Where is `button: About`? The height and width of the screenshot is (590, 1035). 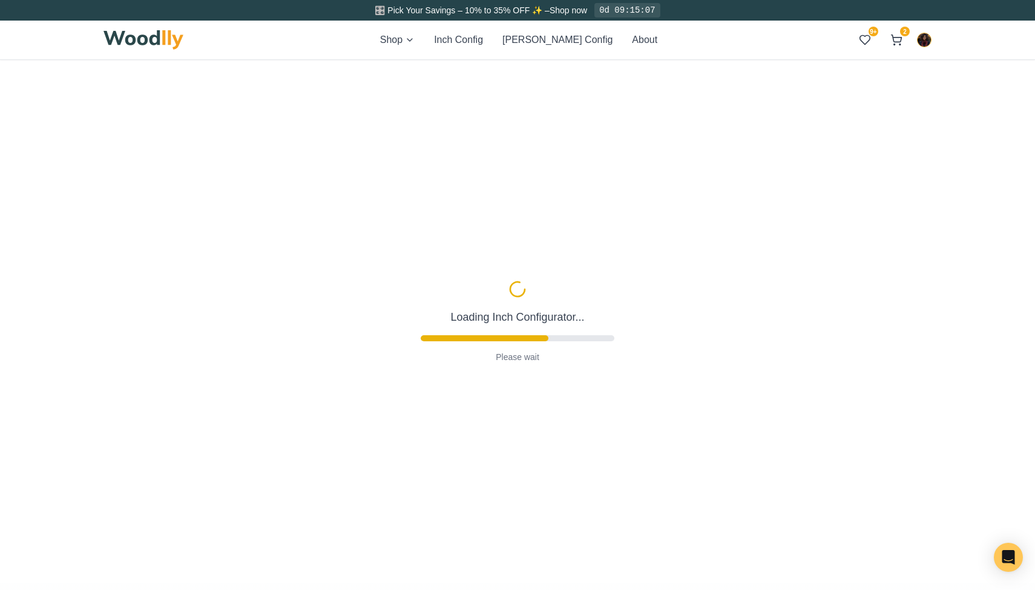 button: About is located at coordinates (645, 40).